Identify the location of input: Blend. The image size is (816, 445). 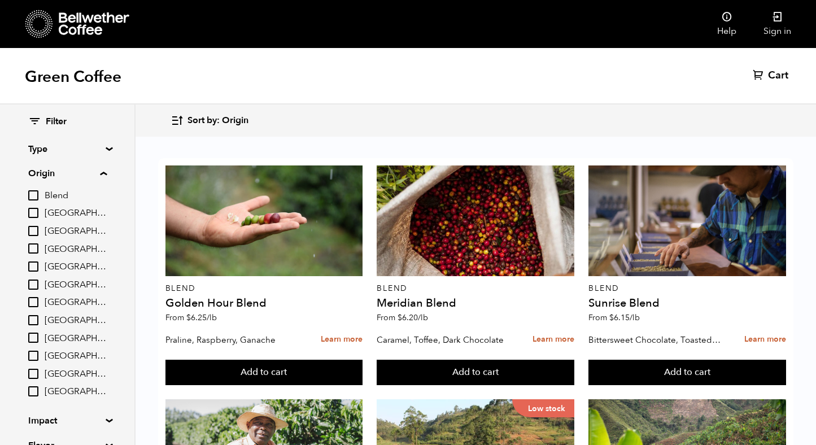
(33, 195).